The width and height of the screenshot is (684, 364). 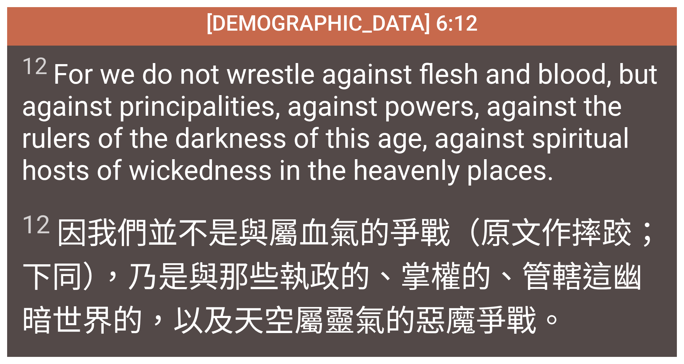 I want to click on wg3756: 是, so click(x=342, y=277).